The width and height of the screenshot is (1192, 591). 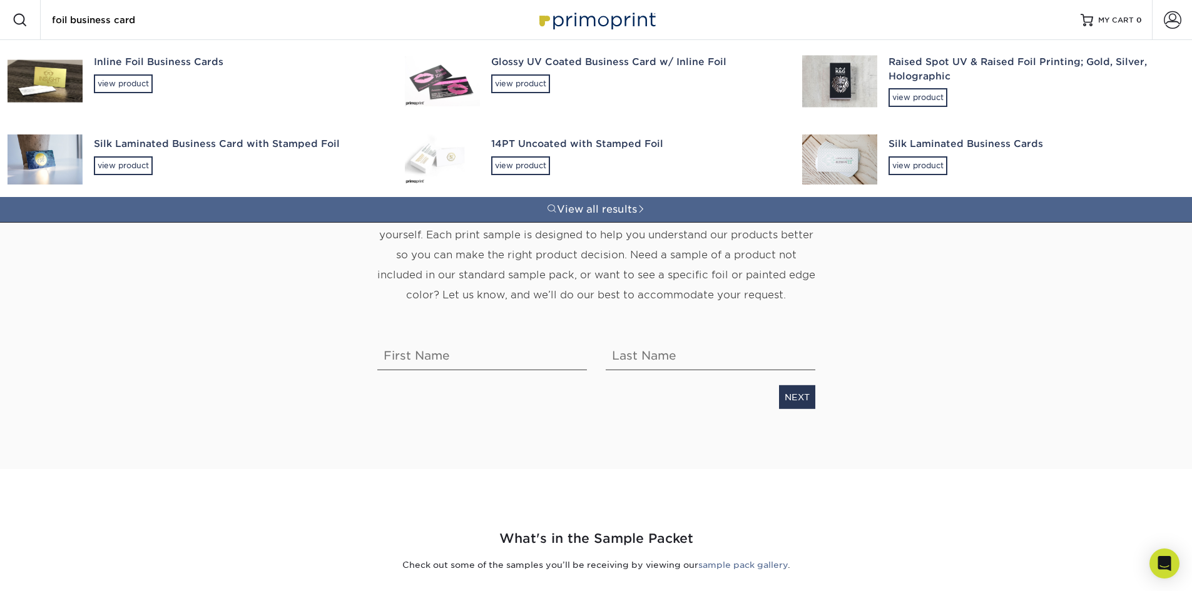 I want to click on img: Glossy UV Coated Business Card w/ Inline Foil, so click(x=442, y=81).